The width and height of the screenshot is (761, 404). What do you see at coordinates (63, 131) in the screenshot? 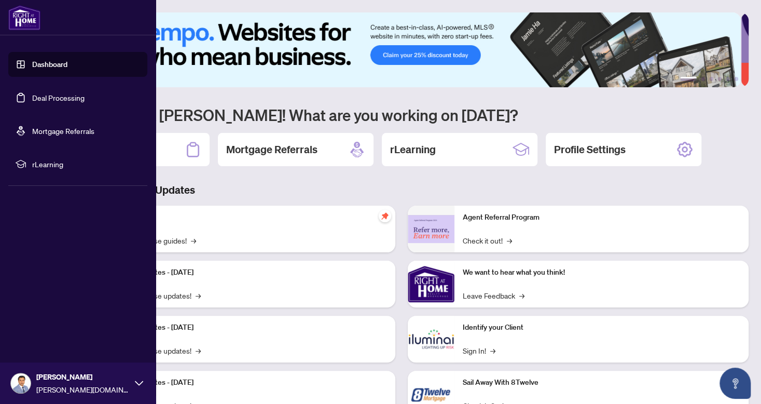
I see `a: Mortgage Referrals` at bounding box center [63, 131].